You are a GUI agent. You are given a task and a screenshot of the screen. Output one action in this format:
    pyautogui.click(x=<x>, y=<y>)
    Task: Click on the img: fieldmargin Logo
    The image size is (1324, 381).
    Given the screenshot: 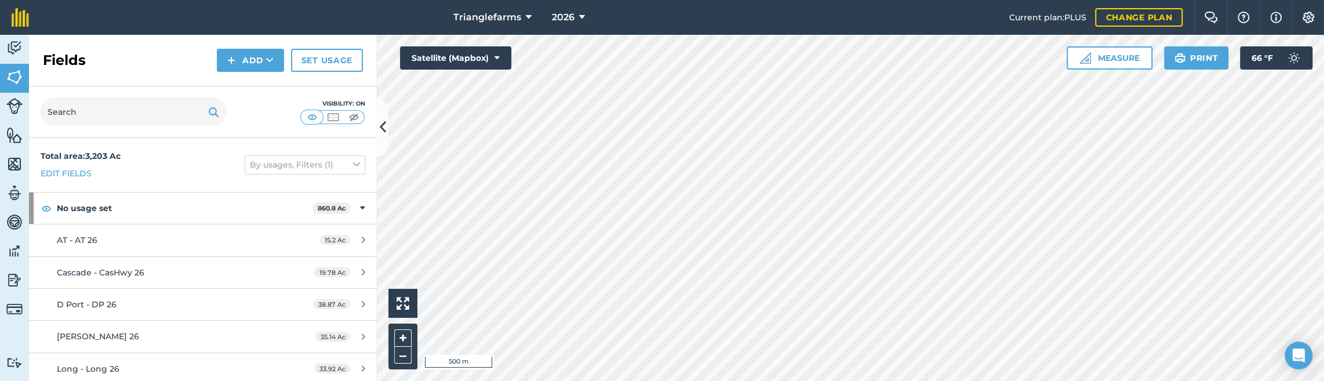 What is the action you would take?
    pyautogui.click(x=20, y=17)
    